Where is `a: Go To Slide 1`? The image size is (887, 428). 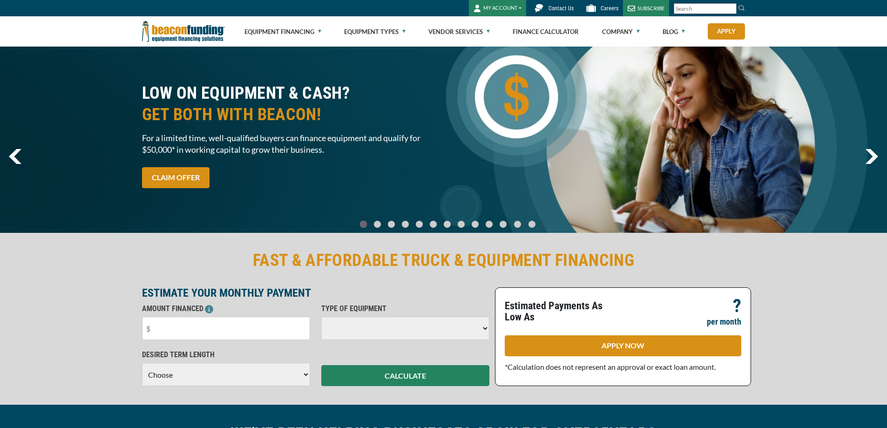
a: Go To Slide 1 is located at coordinates (377, 224).